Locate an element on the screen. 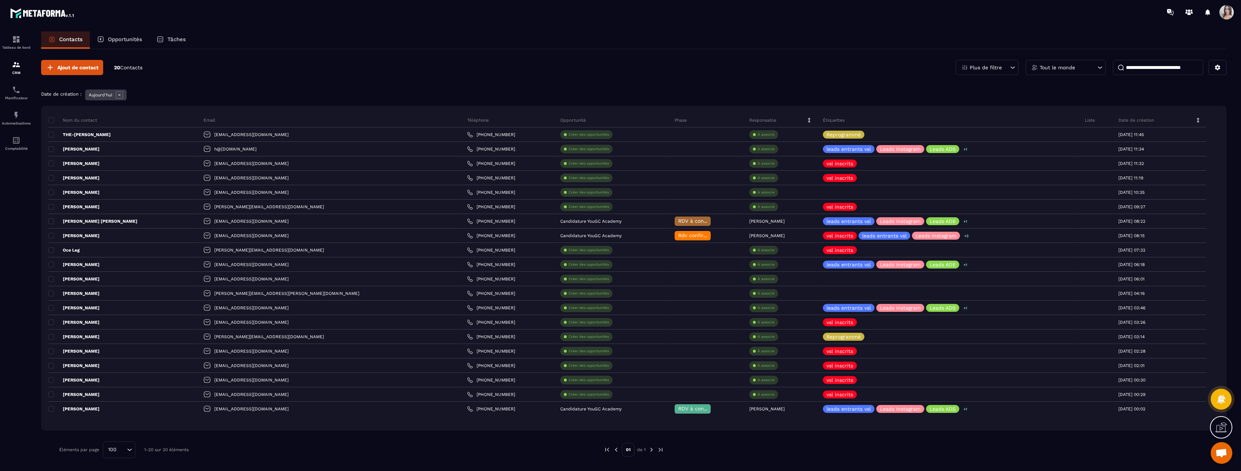 Image resolution: width=1241 pixels, height=471 pixels. p: Reprogrammé is located at coordinates (844, 135).